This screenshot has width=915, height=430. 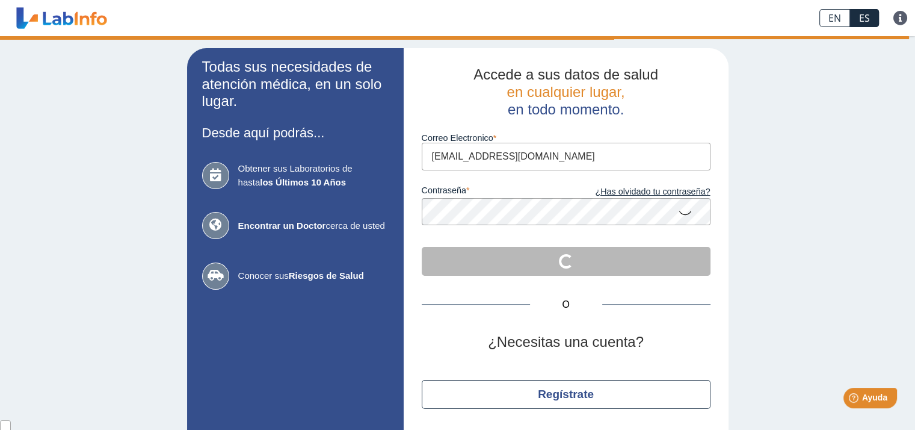 I want to click on h2: Todas sus necesidades de atención médica, en un solo lugar., so click(x=295, y=84).